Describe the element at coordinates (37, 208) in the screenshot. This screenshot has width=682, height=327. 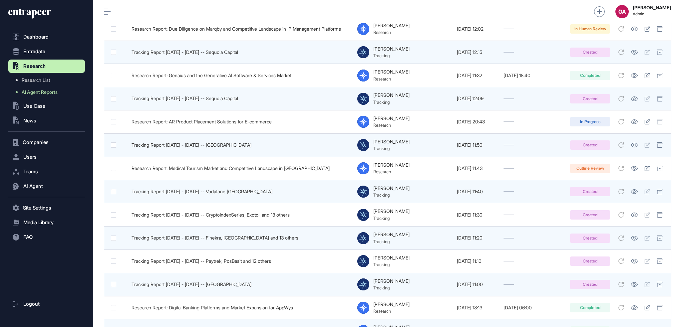
I see `span: Site Settings` at that location.